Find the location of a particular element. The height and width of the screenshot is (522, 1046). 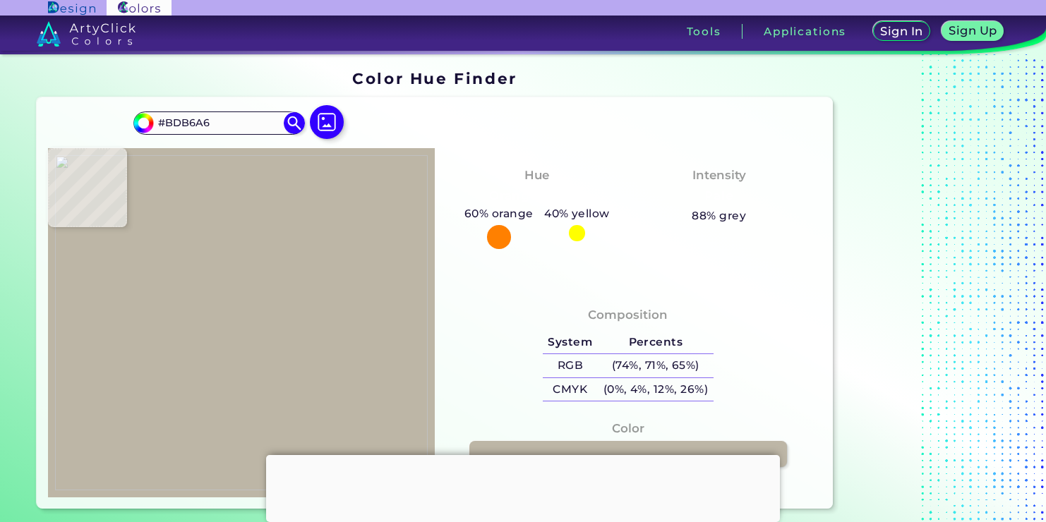

h3: Pale is located at coordinates (718, 196).